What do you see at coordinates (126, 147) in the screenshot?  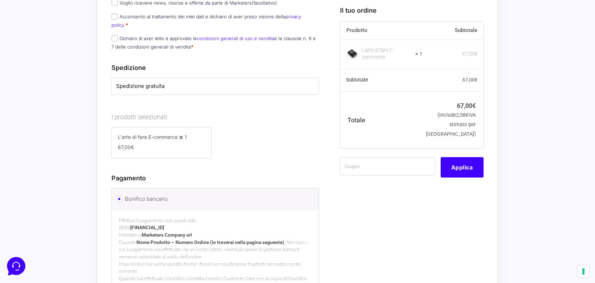 I see `span: 67,00` at bounding box center [126, 147].